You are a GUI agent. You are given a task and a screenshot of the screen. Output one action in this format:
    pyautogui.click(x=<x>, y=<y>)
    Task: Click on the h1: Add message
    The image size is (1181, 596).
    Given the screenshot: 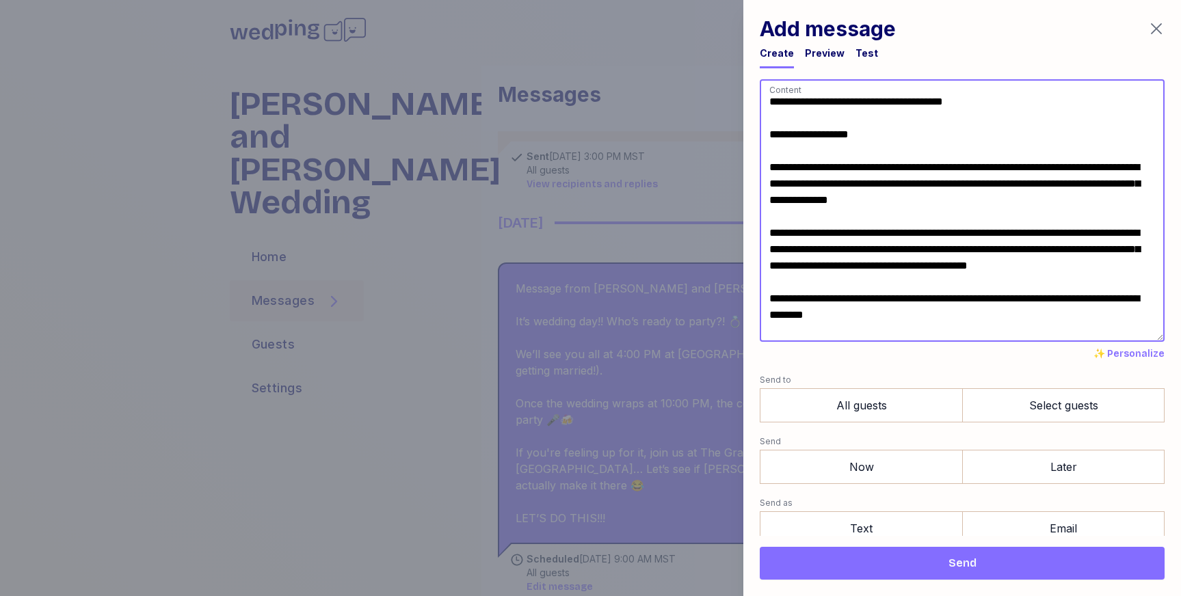 What is the action you would take?
    pyautogui.click(x=828, y=29)
    